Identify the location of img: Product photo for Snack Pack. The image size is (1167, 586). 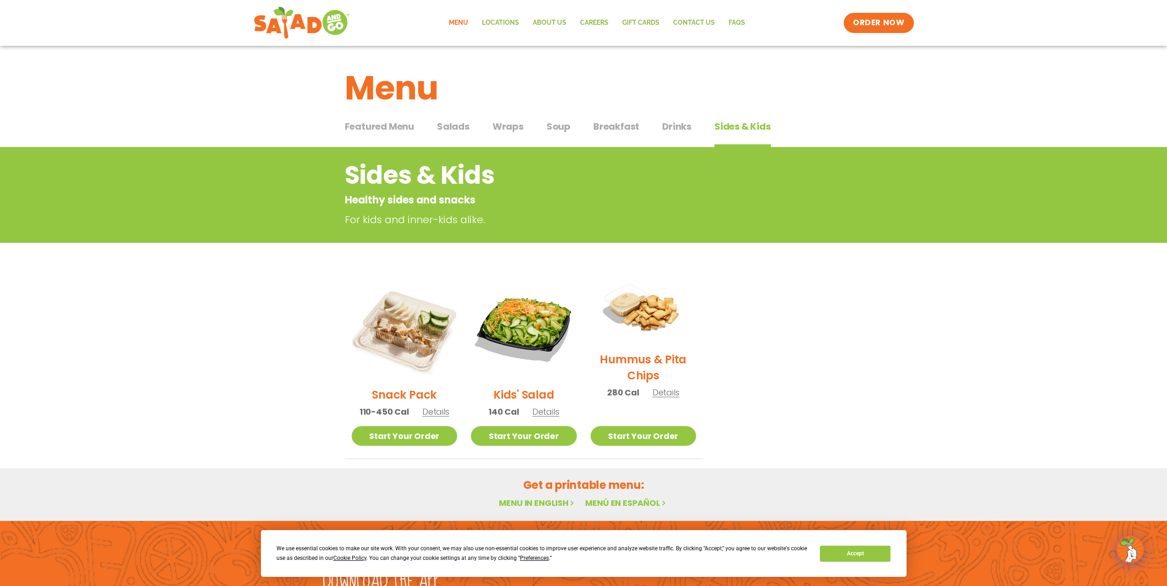
(404, 327).